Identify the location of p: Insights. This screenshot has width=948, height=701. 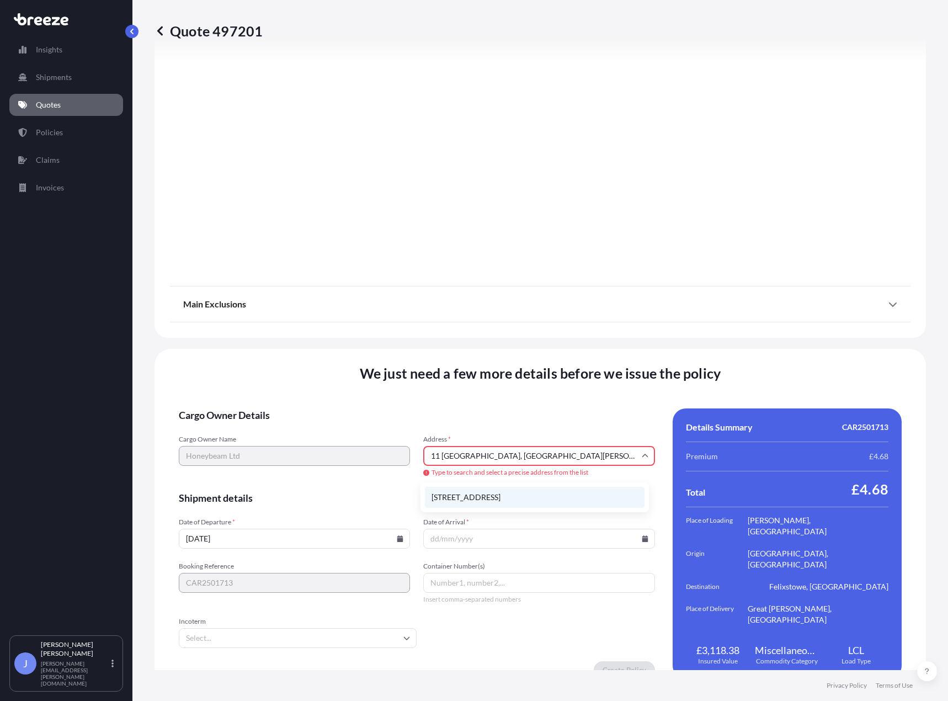
(49, 50).